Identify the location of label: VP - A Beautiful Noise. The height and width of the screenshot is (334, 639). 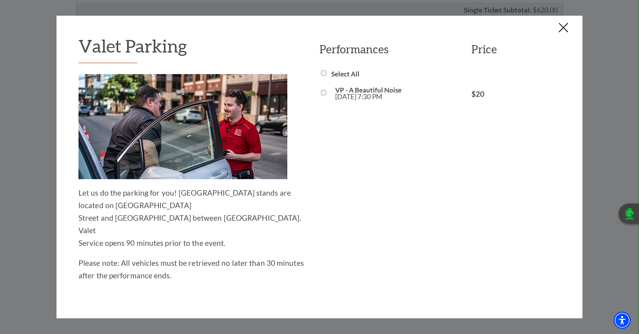
(401, 93).